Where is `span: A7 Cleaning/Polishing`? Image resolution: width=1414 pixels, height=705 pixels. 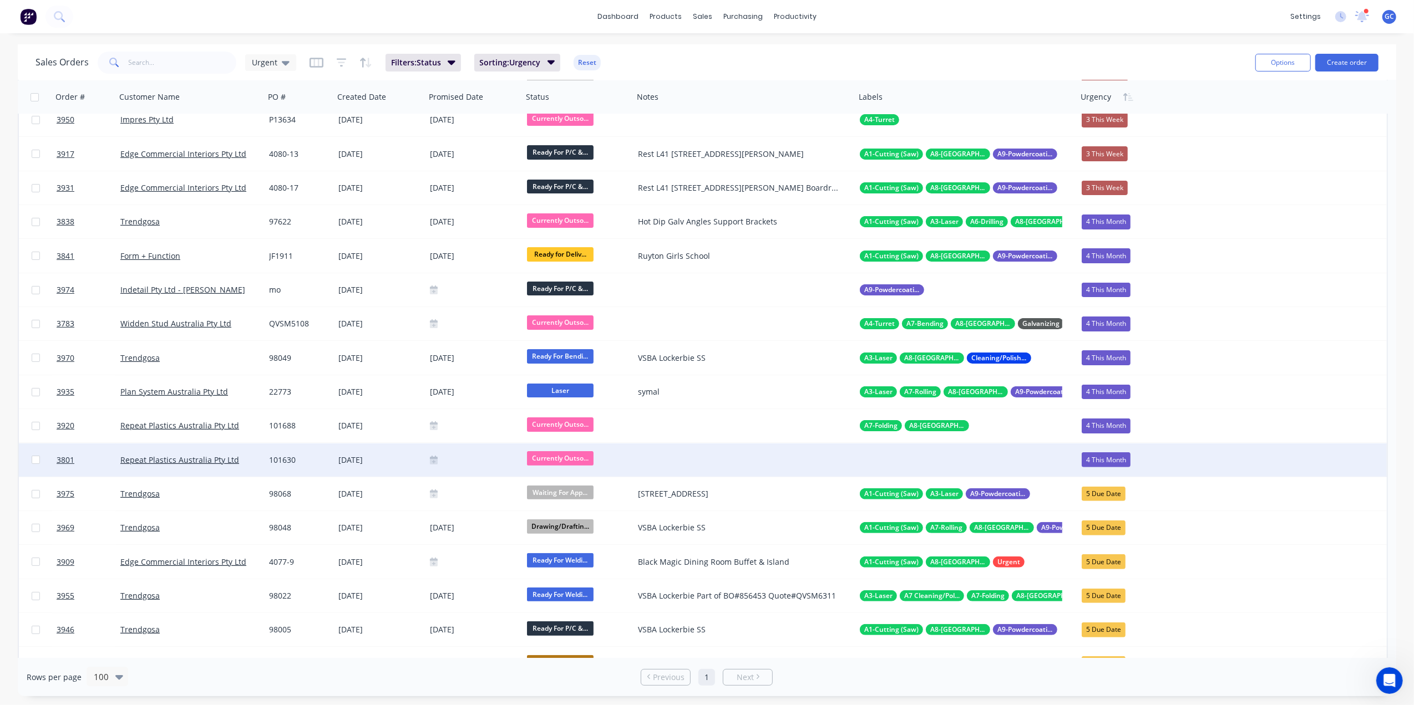
span: A7 Cleaning/Polishing is located at coordinates (932, 596).